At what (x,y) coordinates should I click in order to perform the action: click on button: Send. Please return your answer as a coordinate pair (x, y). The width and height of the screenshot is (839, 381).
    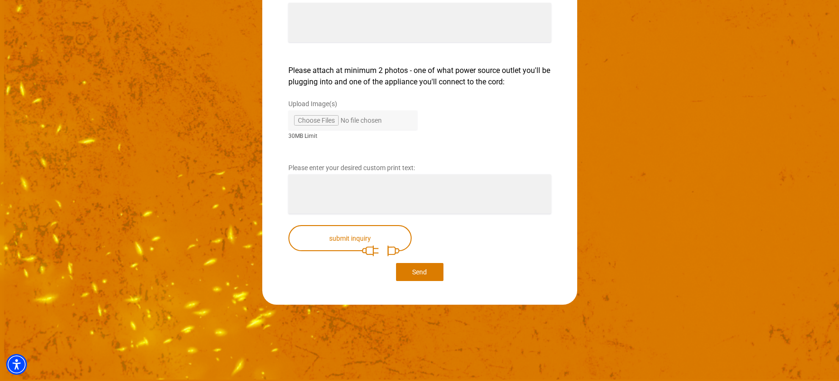
    Looking at the image, I should click on (420, 272).